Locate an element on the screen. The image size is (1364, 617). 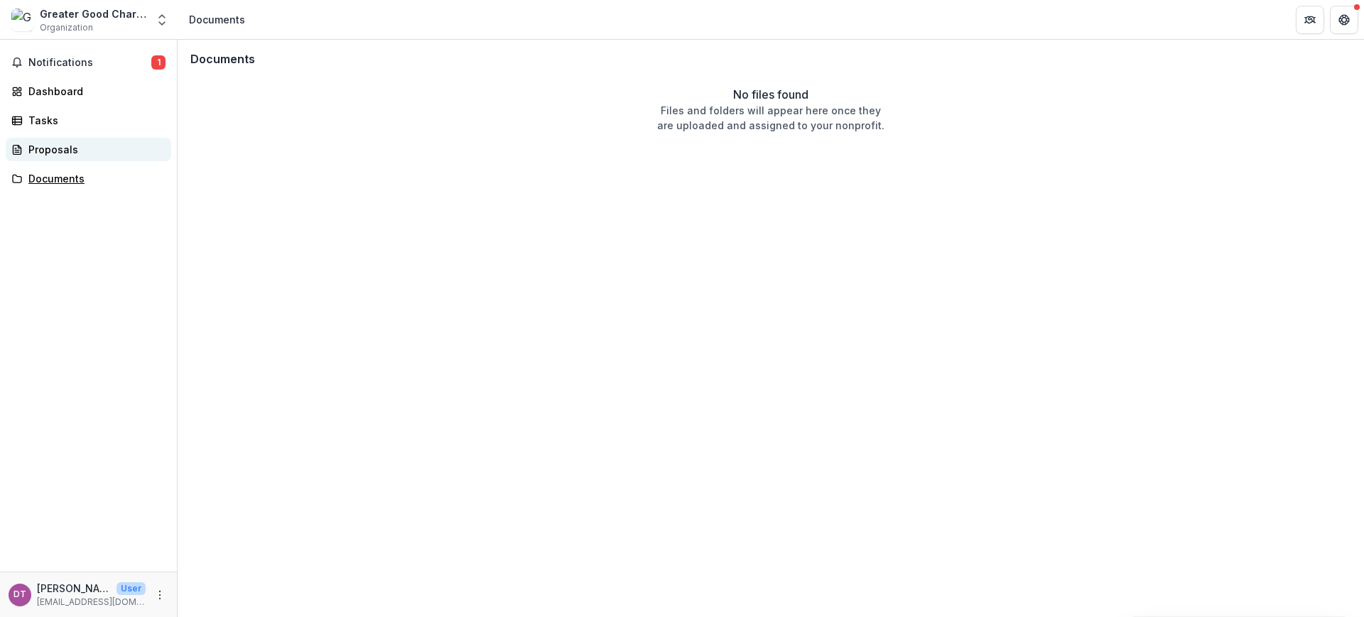
button: Partners is located at coordinates (1310, 20).